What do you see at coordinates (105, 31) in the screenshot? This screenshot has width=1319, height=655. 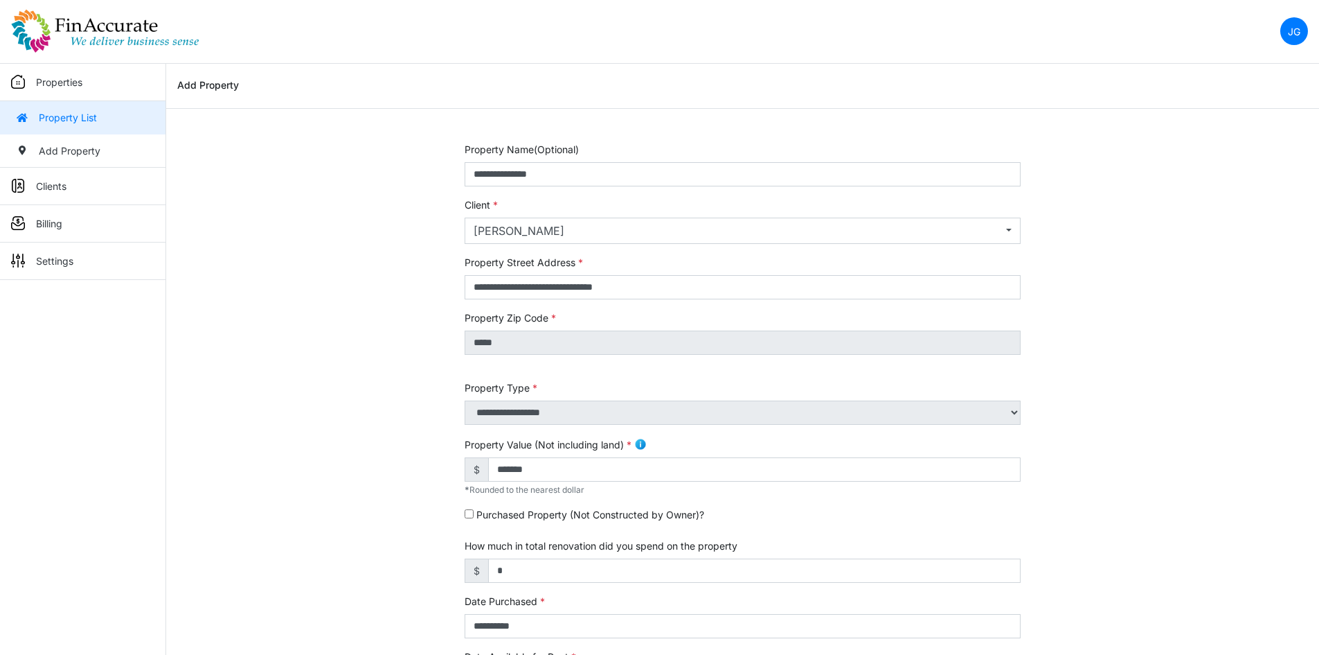 I see `img: spp logo` at bounding box center [105, 31].